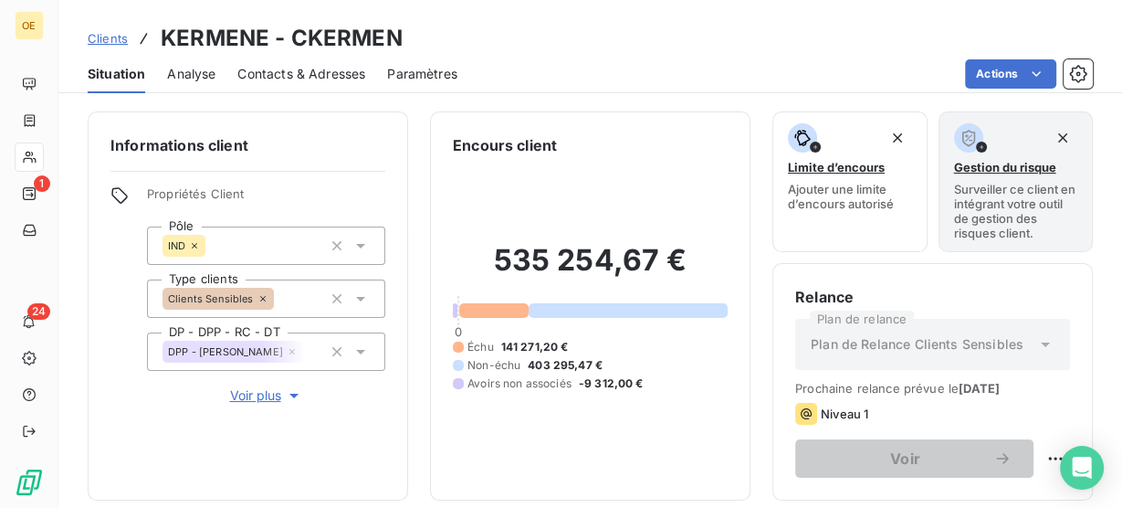 Image resolution: width=1122 pixels, height=508 pixels. What do you see at coordinates (42, 184) in the screenshot?
I see `span: 1` at bounding box center [42, 184].